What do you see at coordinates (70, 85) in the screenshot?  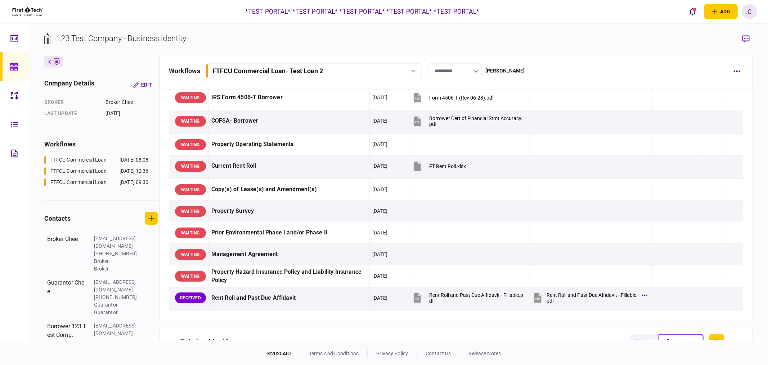 I see `div: company details` at bounding box center [70, 85].